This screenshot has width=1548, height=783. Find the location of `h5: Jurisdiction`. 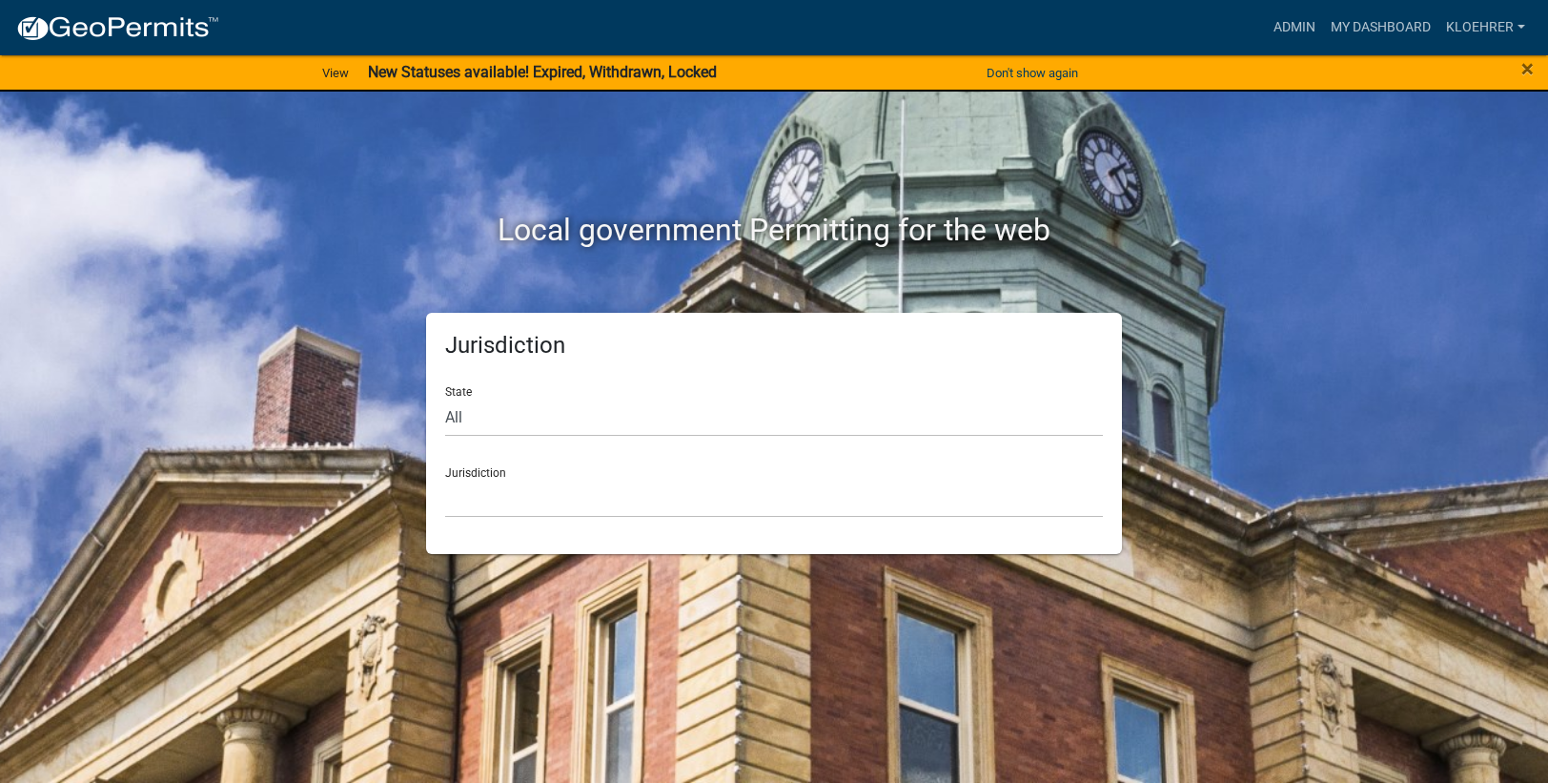

h5: Jurisdiction is located at coordinates (774, 345).